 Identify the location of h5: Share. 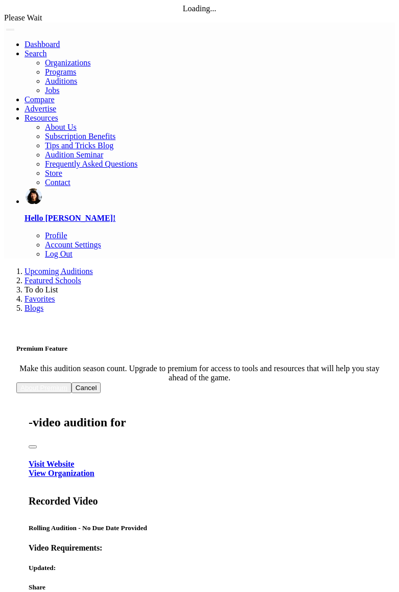
(199, 587).